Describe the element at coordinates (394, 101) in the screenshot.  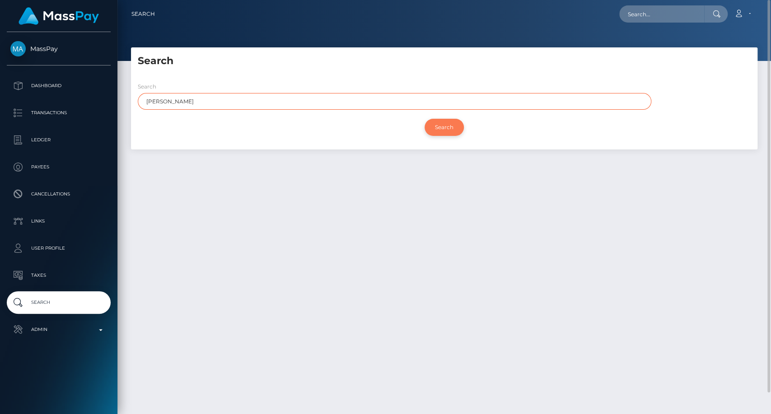
I see `input: Enter search term` at that location.